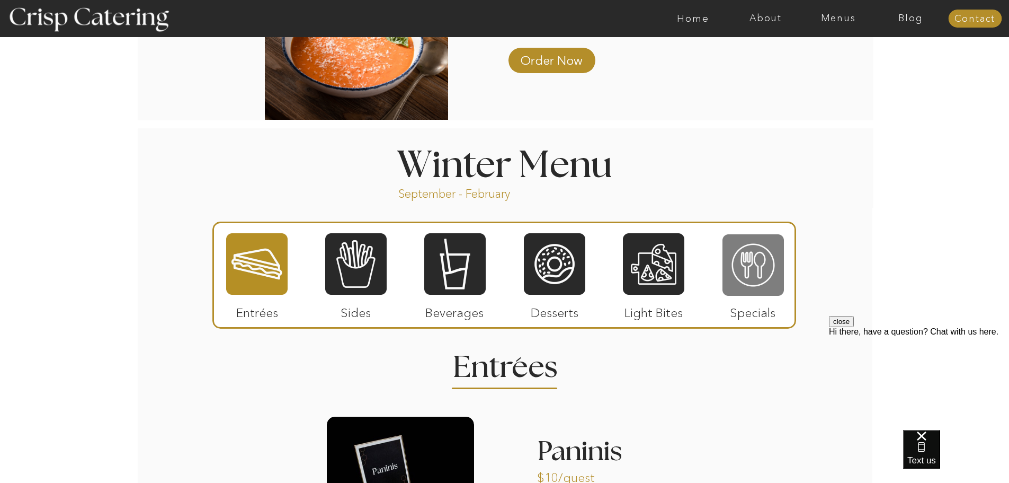  Describe the element at coordinates (552, 58) in the screenshot. I see `p: Order Now` at that location.